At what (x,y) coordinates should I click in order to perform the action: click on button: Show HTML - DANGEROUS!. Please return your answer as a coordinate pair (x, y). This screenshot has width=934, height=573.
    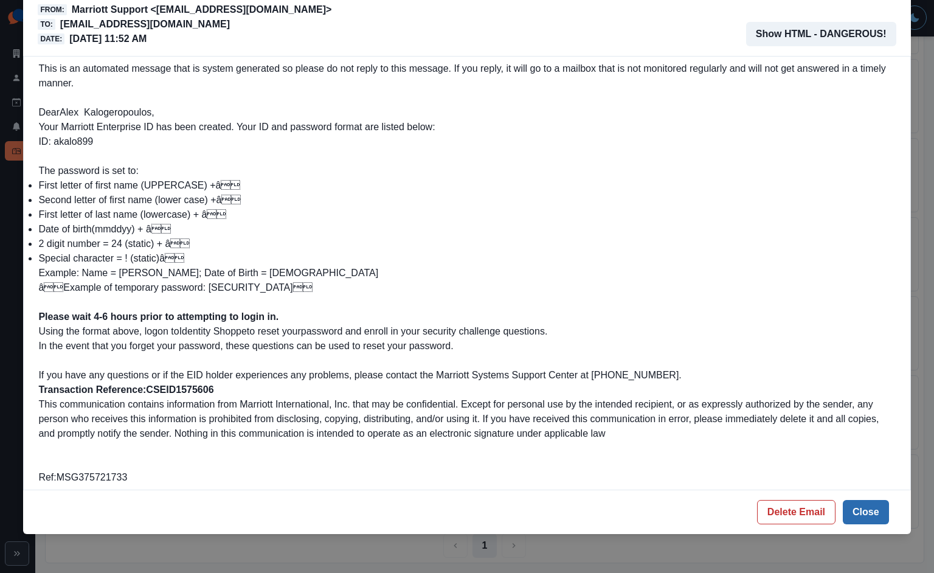
    Looking at the image, I should click on (821, 34).